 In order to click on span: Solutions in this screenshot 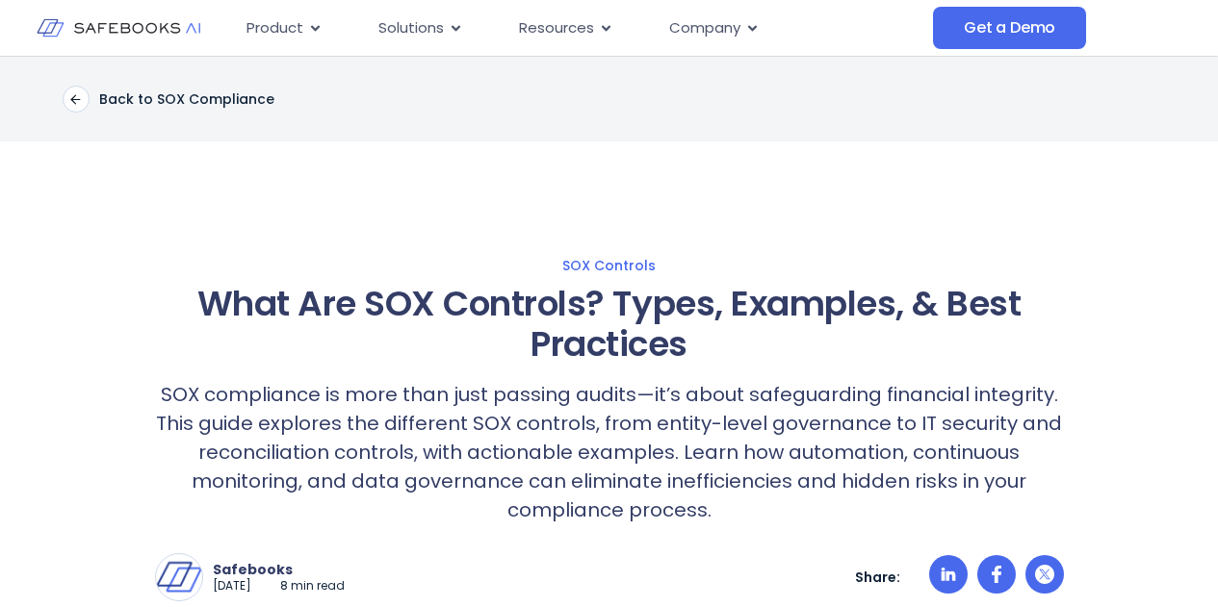, I will do `click(411, 28)`.